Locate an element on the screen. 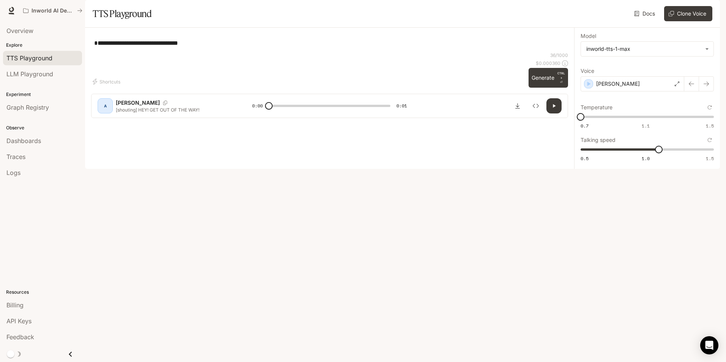  p: 36 / 1000 is located at coordinates (559, 55).